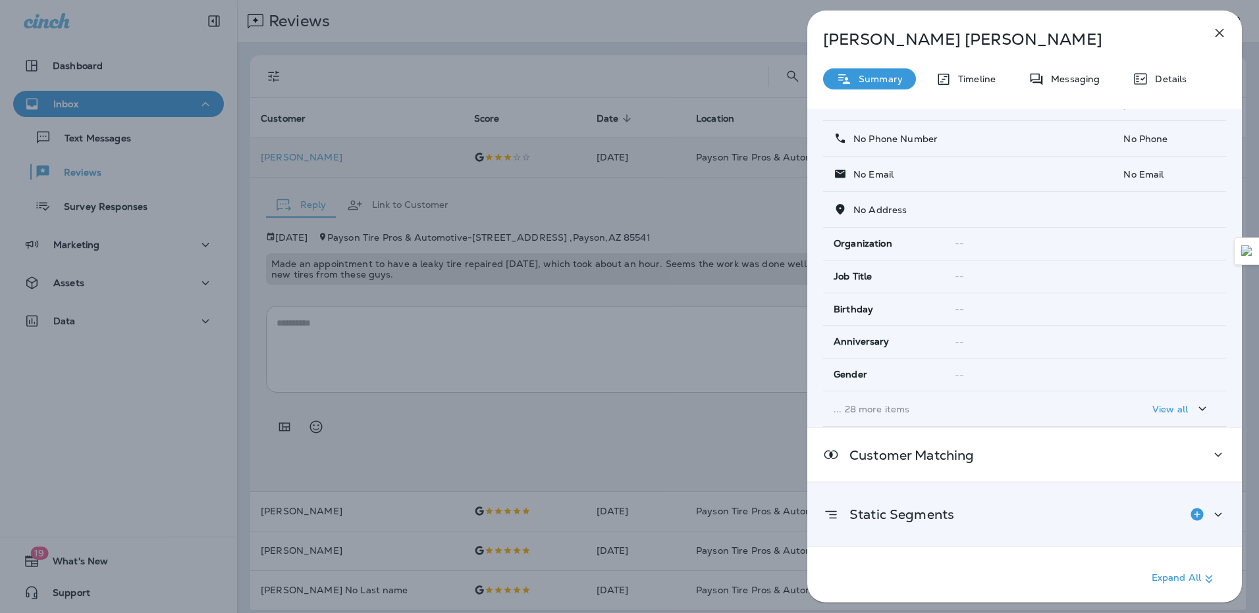 Image resolution: width=1259 pixels, height=613 pixels. What do you see at coordinates (906, 456) in the screenshot?
I see `p: Customer Matching` at bounding box center [906, 456].